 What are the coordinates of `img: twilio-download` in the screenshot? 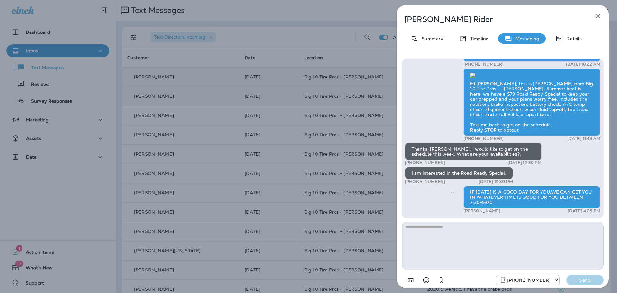 It's located at (473, 75).